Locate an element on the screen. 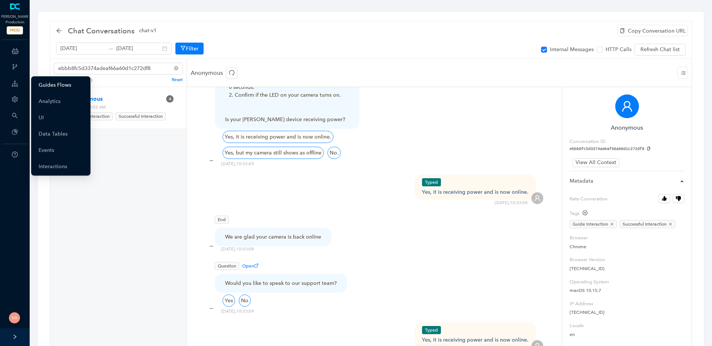 The height and width of the screenshot is (346, 712). sup: 4 is located at coordinates (170, 99).